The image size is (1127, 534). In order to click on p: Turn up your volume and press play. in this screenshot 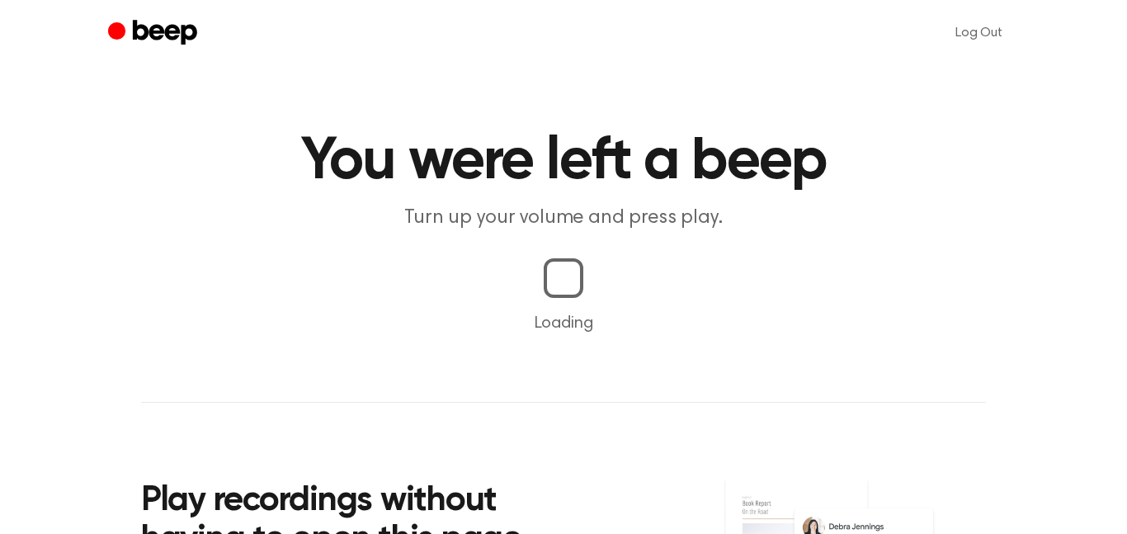, I will do `click(564, 218)`.